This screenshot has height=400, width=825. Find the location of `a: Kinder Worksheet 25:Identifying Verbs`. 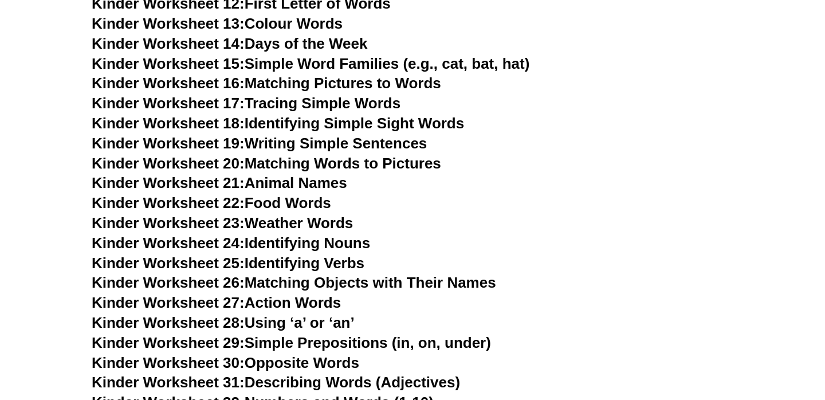

a: Kinder Worksheet 25:Identifying Verbs is located at coordinates (228, 263).